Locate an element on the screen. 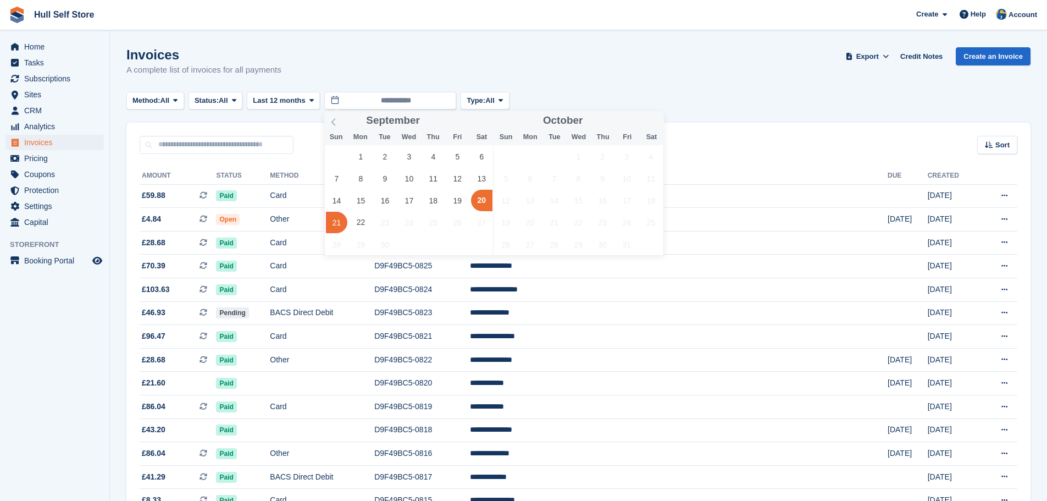  td: D9F49BC5-0820 is located at coordinates (422, 383).